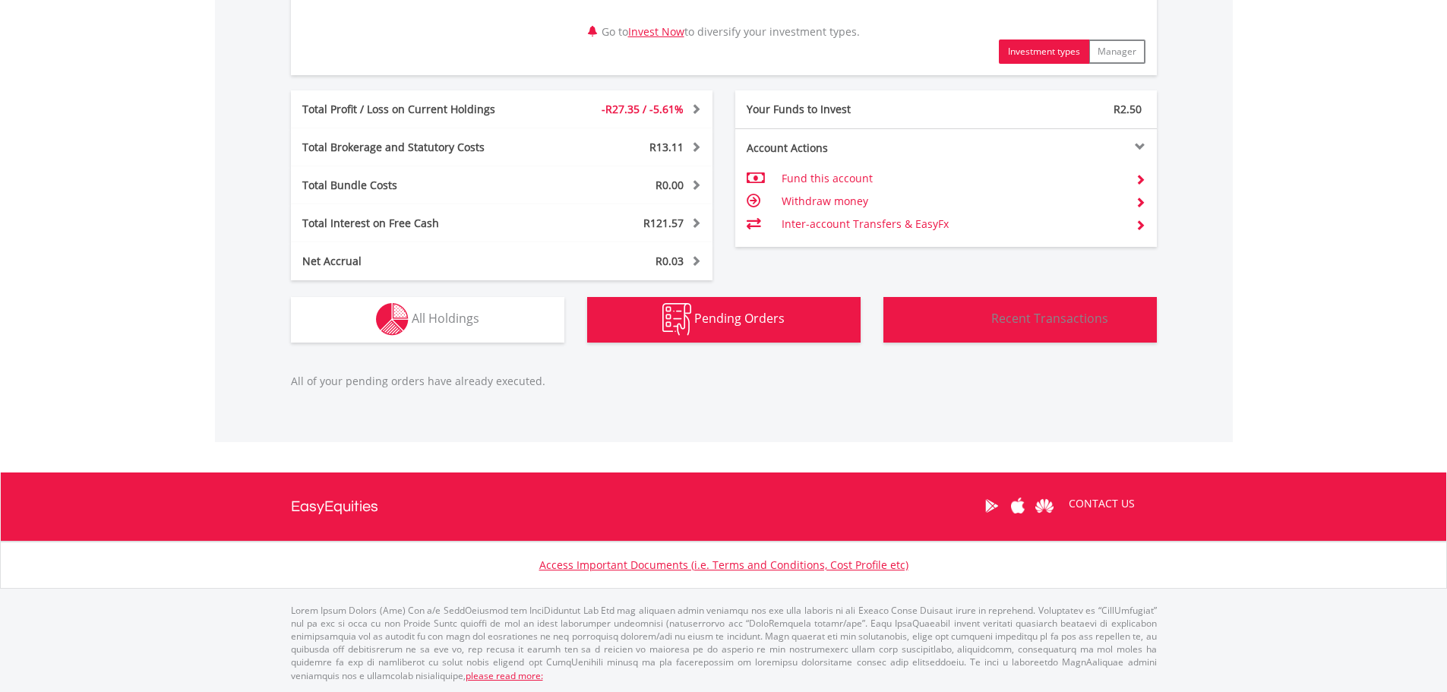  What do you see at coordinates (952, 179) in the screenshot?
I see `td: Fund this account` at bounding box center [952, 179].